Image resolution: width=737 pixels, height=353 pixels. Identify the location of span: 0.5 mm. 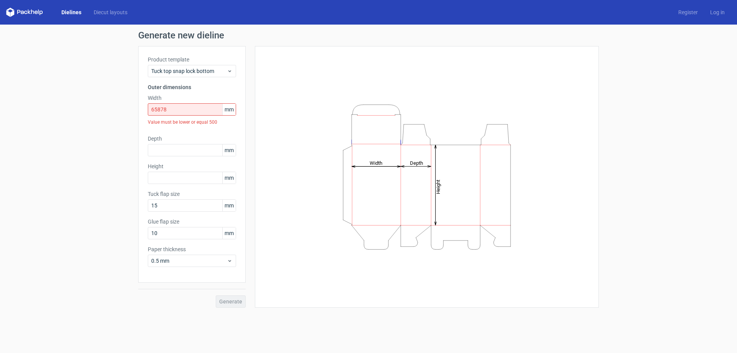
(189, 261).